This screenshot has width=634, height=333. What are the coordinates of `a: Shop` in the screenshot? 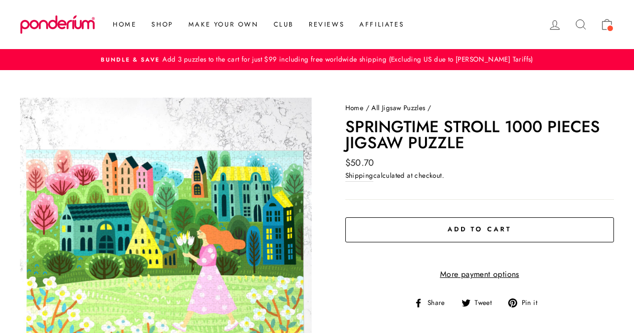 It's located at (162, 25).